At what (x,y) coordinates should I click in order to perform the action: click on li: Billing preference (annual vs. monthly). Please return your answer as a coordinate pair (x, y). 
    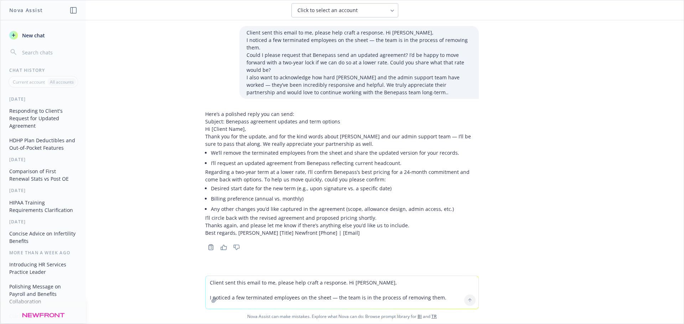
    Looking at the image, I should click on (345, 199).